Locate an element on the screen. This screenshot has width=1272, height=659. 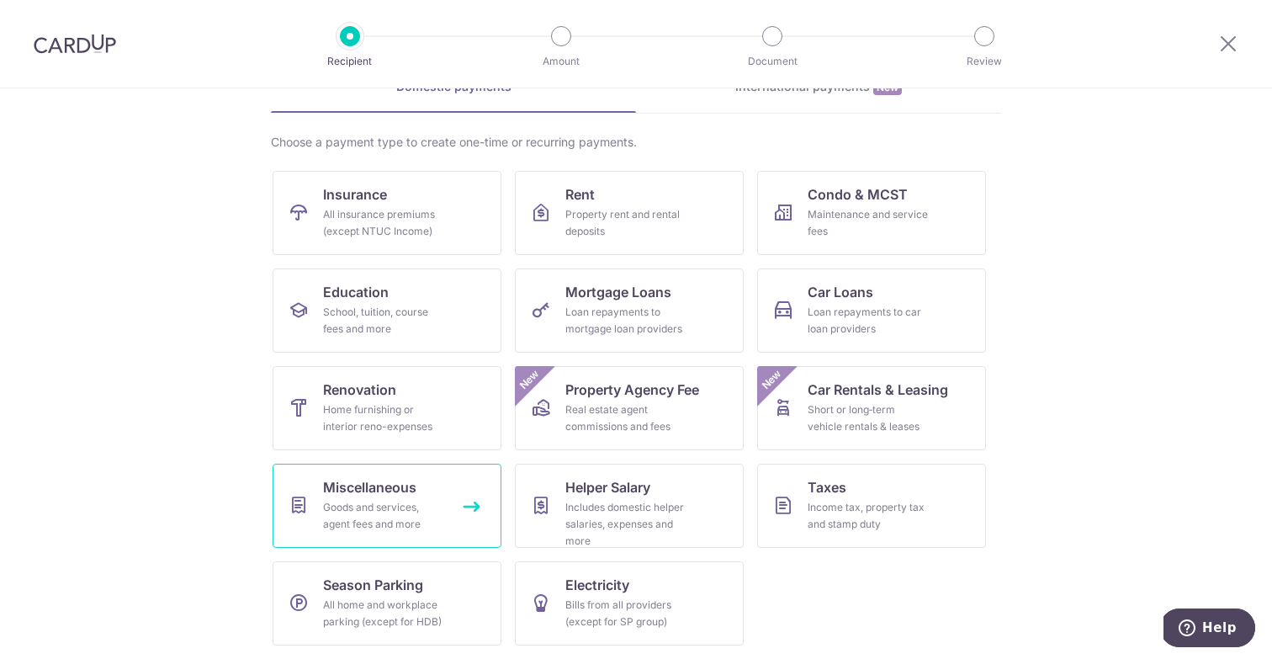
div: Choose a payment type to create one-time or recurring payments. is located at coordinates (636, 142).